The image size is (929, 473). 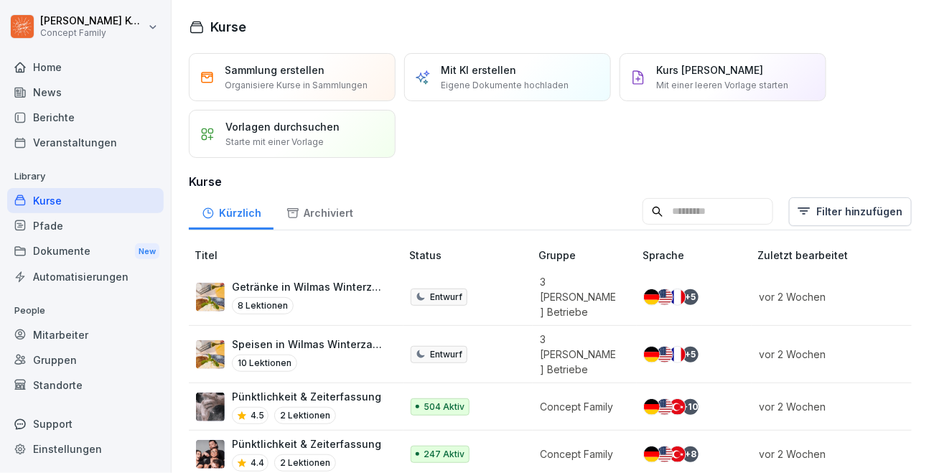 I want to click on p: 4.5, so click(x=257, y=416).